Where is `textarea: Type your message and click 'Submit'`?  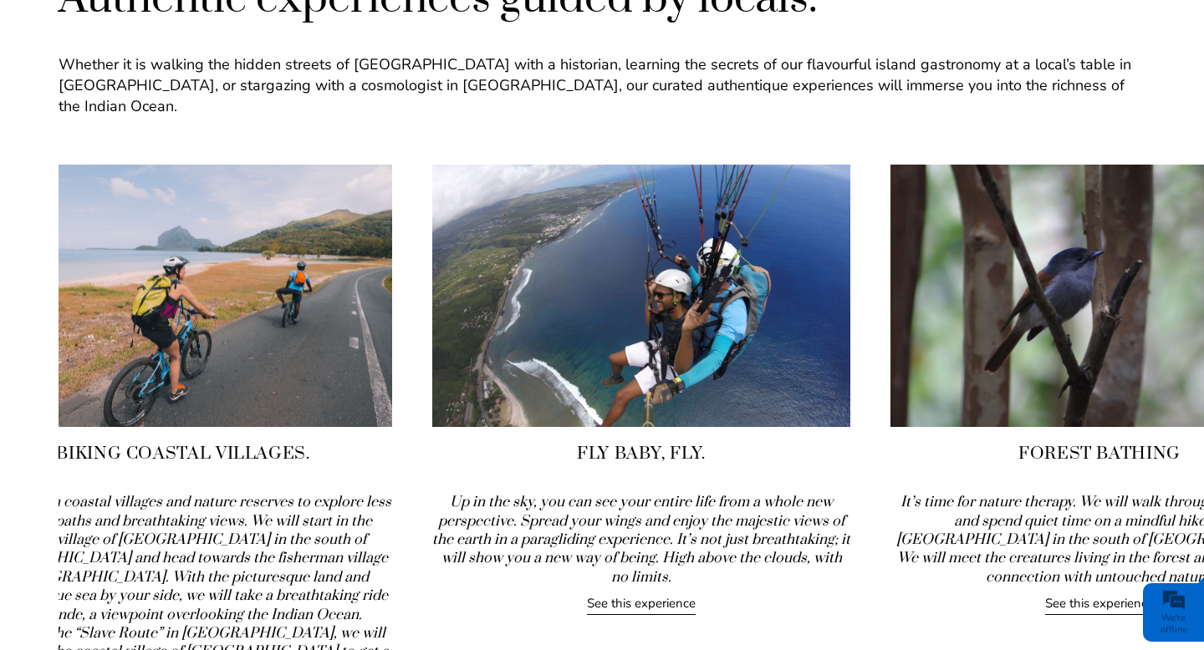
textarea: Type your message and click 'Submit' is located at coordinates (163, 377).